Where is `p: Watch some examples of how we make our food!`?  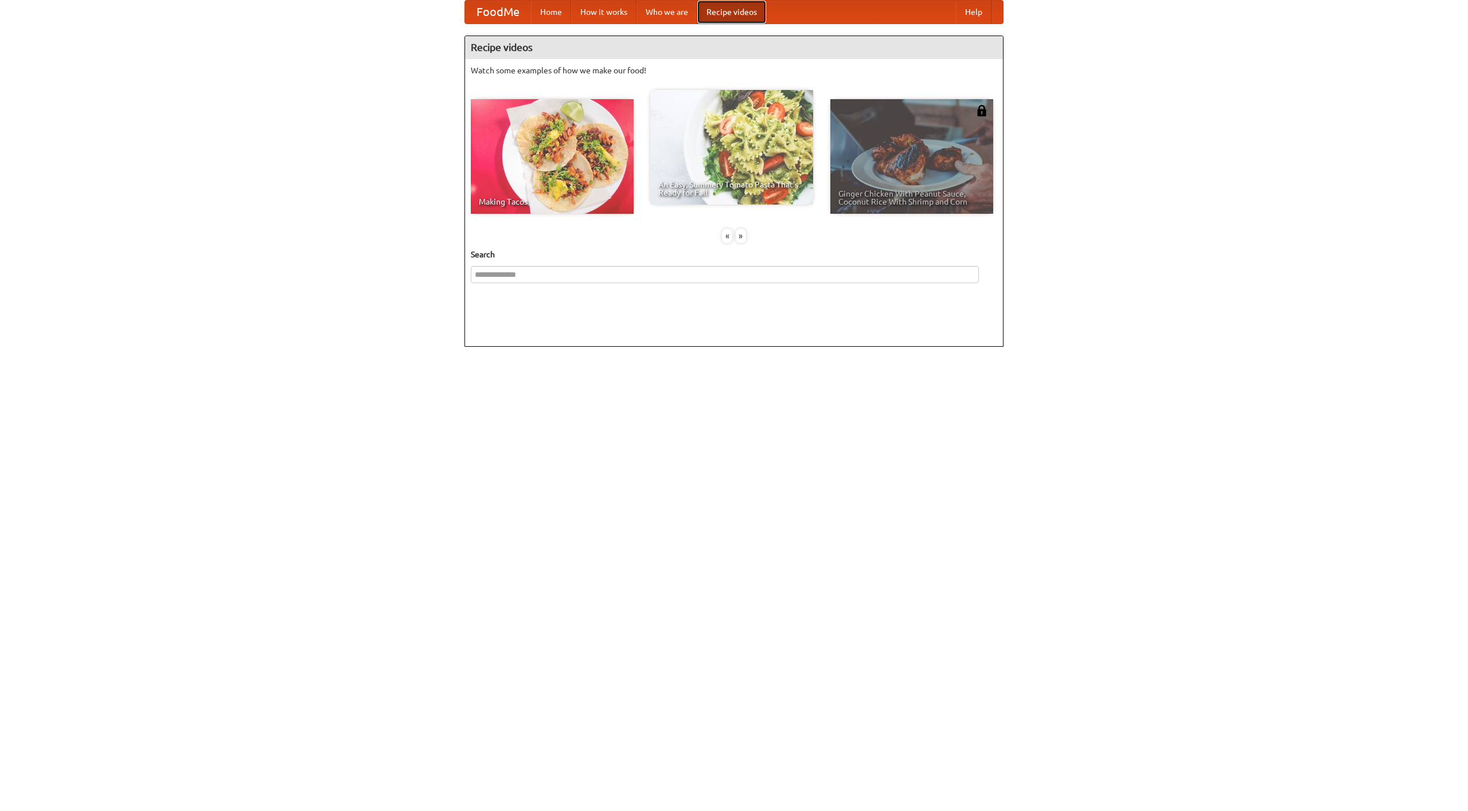
p: Watch some examples of how we make our food! is located at coordinates (734, 71).